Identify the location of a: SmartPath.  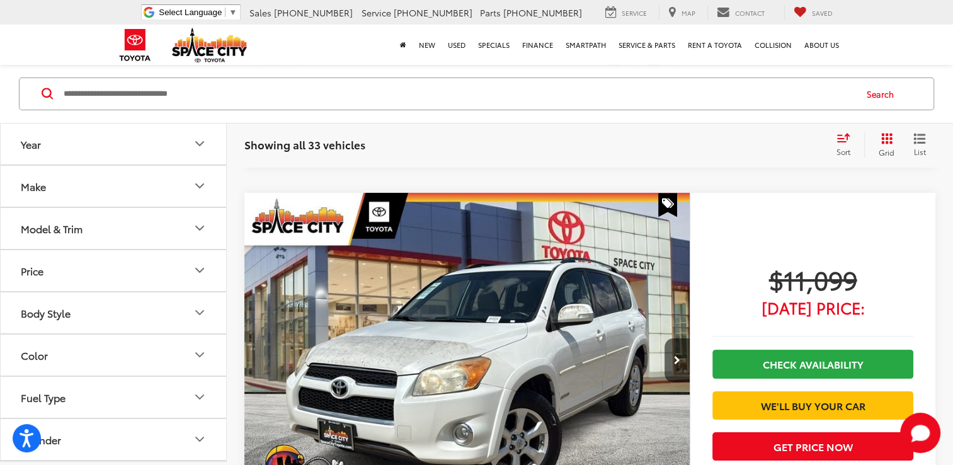
(586, 45).